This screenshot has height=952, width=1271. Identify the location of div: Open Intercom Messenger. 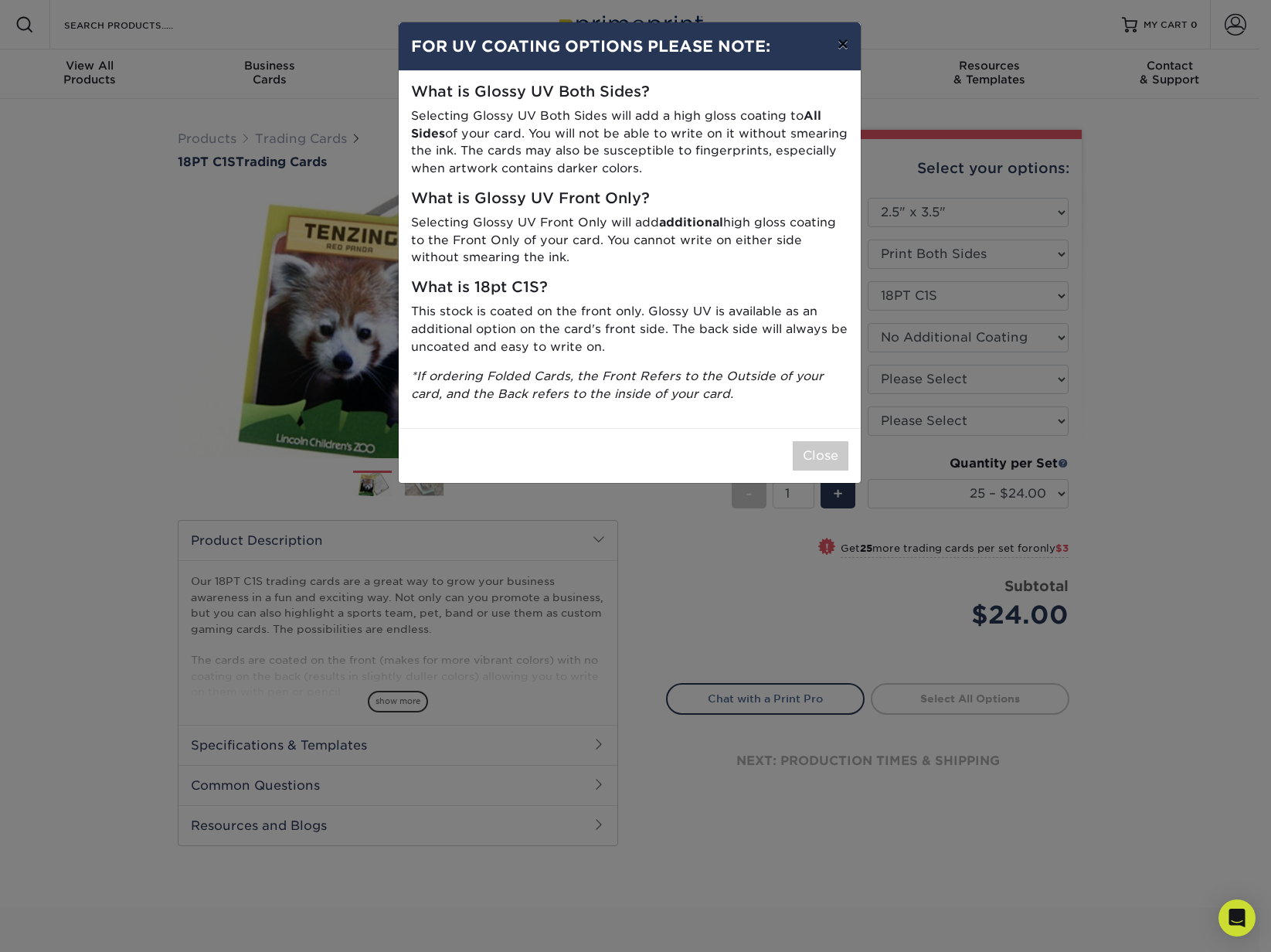
(1238, 918).